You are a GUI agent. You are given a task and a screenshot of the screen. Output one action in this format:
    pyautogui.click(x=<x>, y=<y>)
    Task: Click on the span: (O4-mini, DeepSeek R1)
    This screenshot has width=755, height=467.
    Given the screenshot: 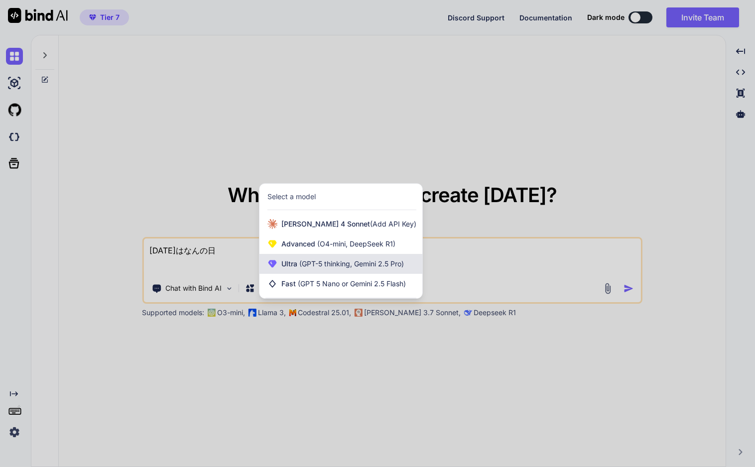 What is the action you would take?
    pyautogui.click(x=355, y=244)
    